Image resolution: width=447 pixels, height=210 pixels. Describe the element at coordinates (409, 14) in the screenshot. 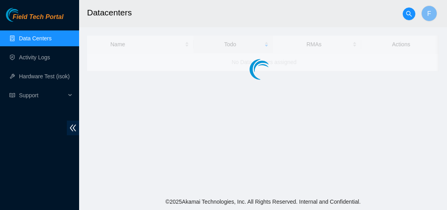

I see `span: search` at that location.